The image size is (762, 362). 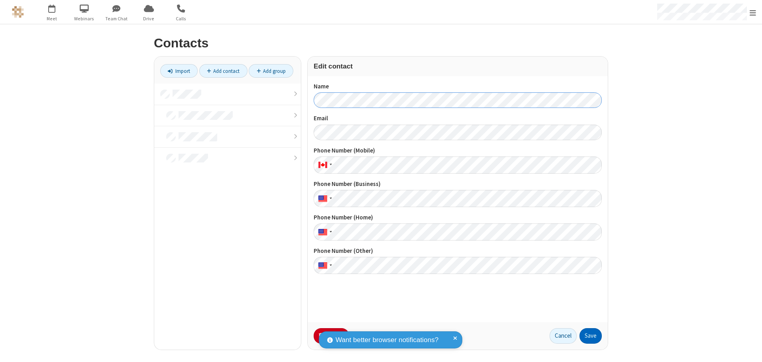 What do you see at coordinates (18, 12) in the screenshot?
I see `img: QA Selenium DO NOT DELETE OR CHANGE` at bounding box center [18, 12].